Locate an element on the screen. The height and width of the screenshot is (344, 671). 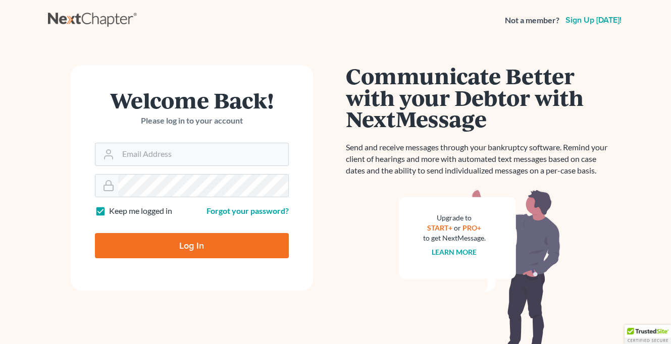
div: TrustedSite Certified is located at coordinates (647, 335).